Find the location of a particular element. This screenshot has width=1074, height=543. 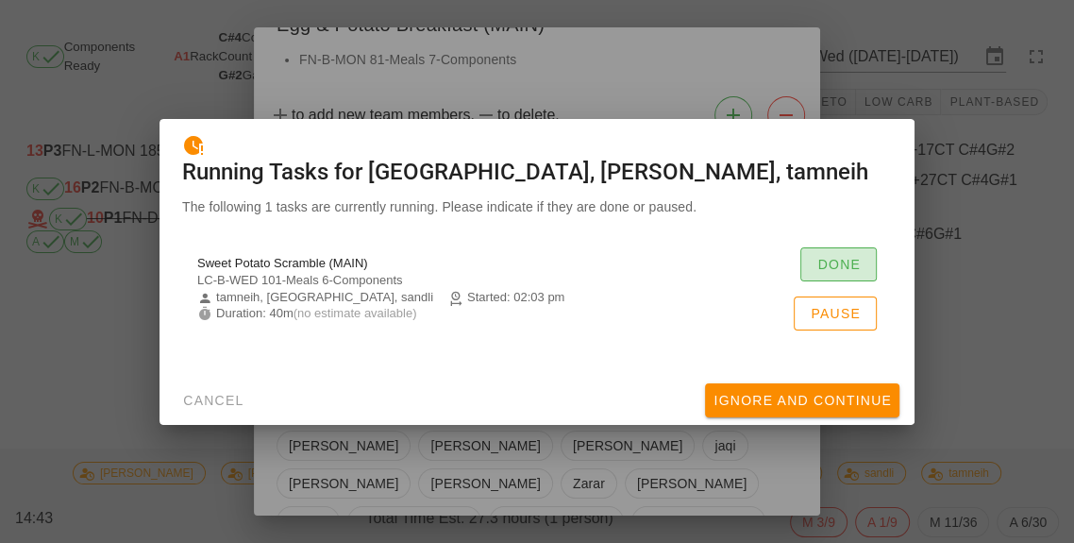

span: Pause is located at coordinates (836, 313).